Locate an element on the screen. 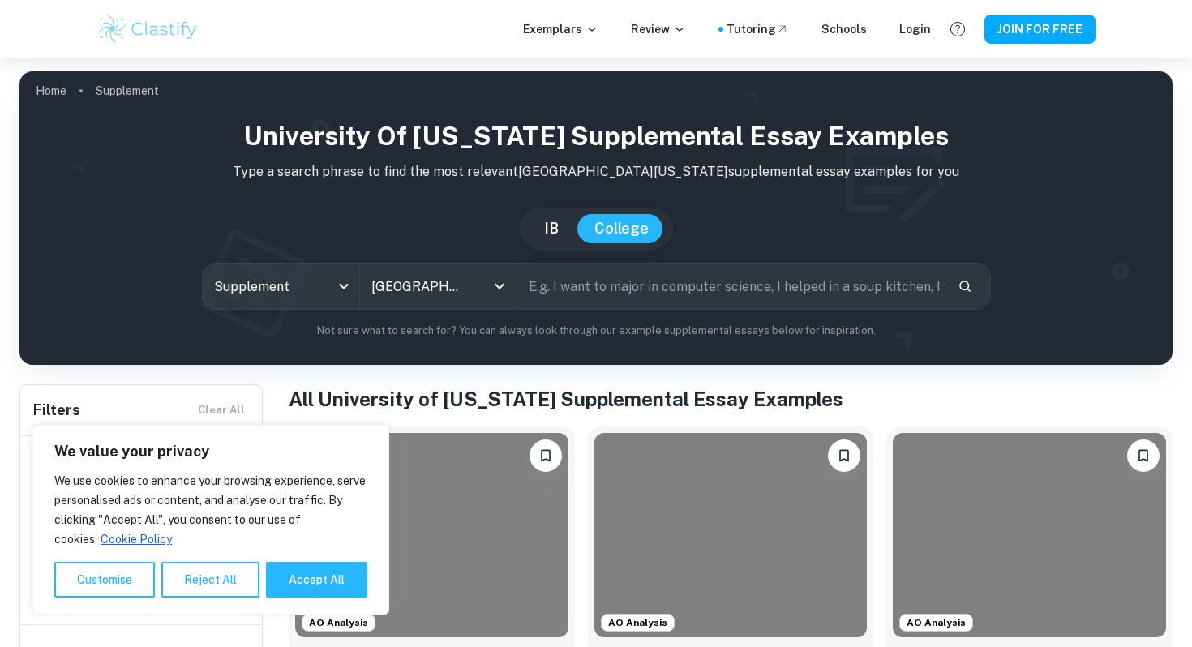  button: JOIN FOR FREE is located at coordinates (1040, 29).